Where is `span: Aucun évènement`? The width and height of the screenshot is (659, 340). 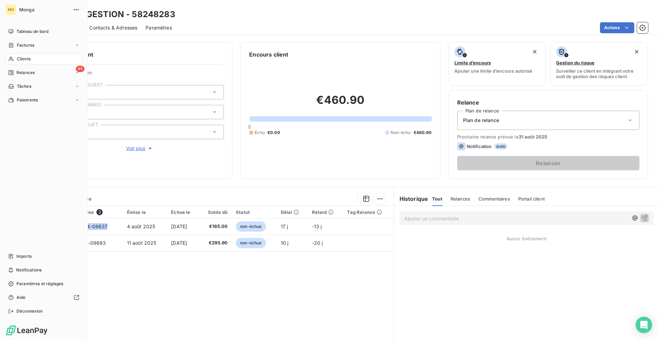 span: Aucun évènement is located at coordinates (526, 239).